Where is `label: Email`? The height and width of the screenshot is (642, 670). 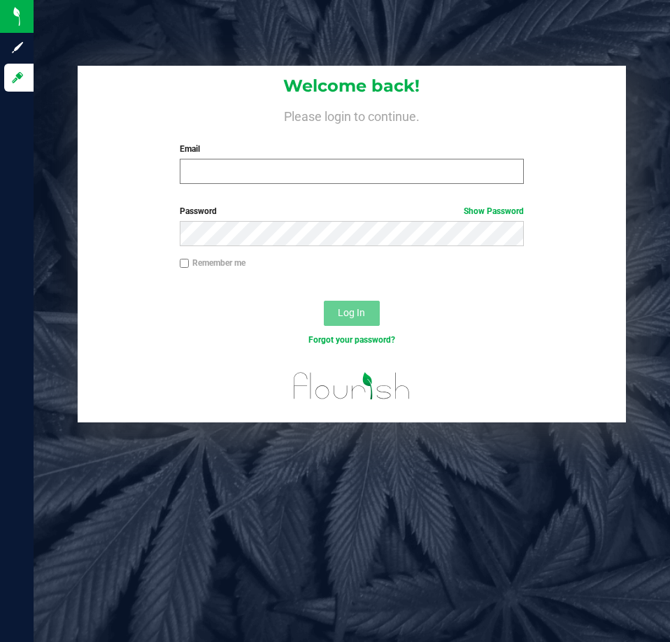 label: Email is located at coordinates (352, 149).